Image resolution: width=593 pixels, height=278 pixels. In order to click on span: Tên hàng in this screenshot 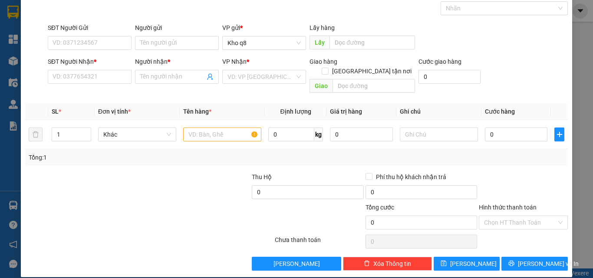, I will do `click(197, 112)`.